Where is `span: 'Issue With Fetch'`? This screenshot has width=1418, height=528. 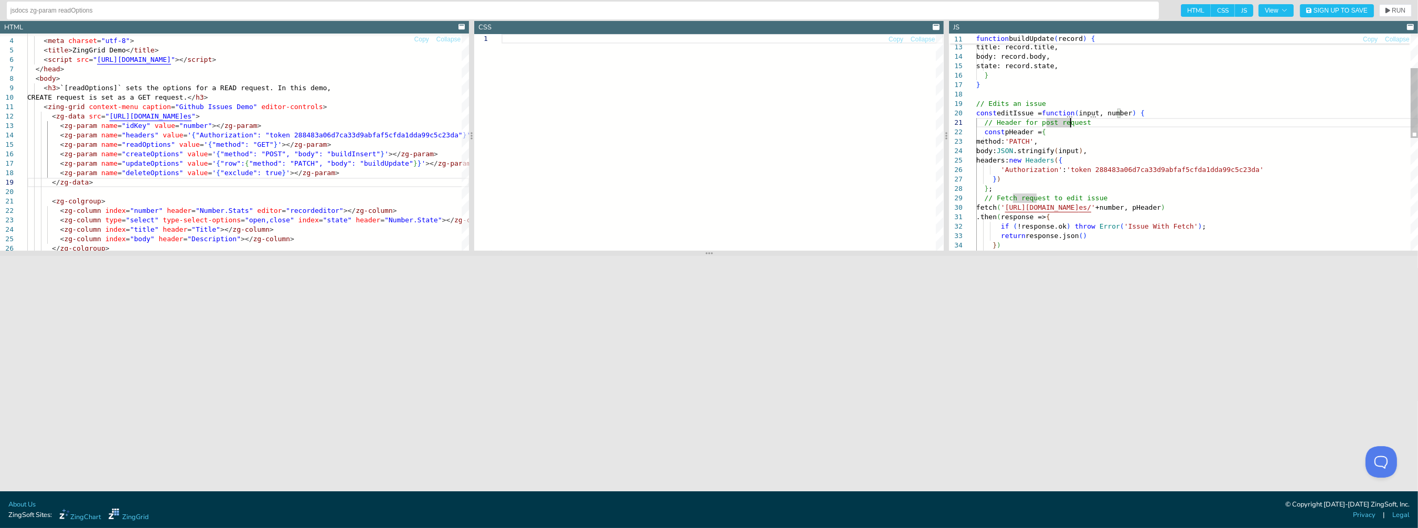 span: 'Issue With Fetch' is located at coordinates (1161, 226).